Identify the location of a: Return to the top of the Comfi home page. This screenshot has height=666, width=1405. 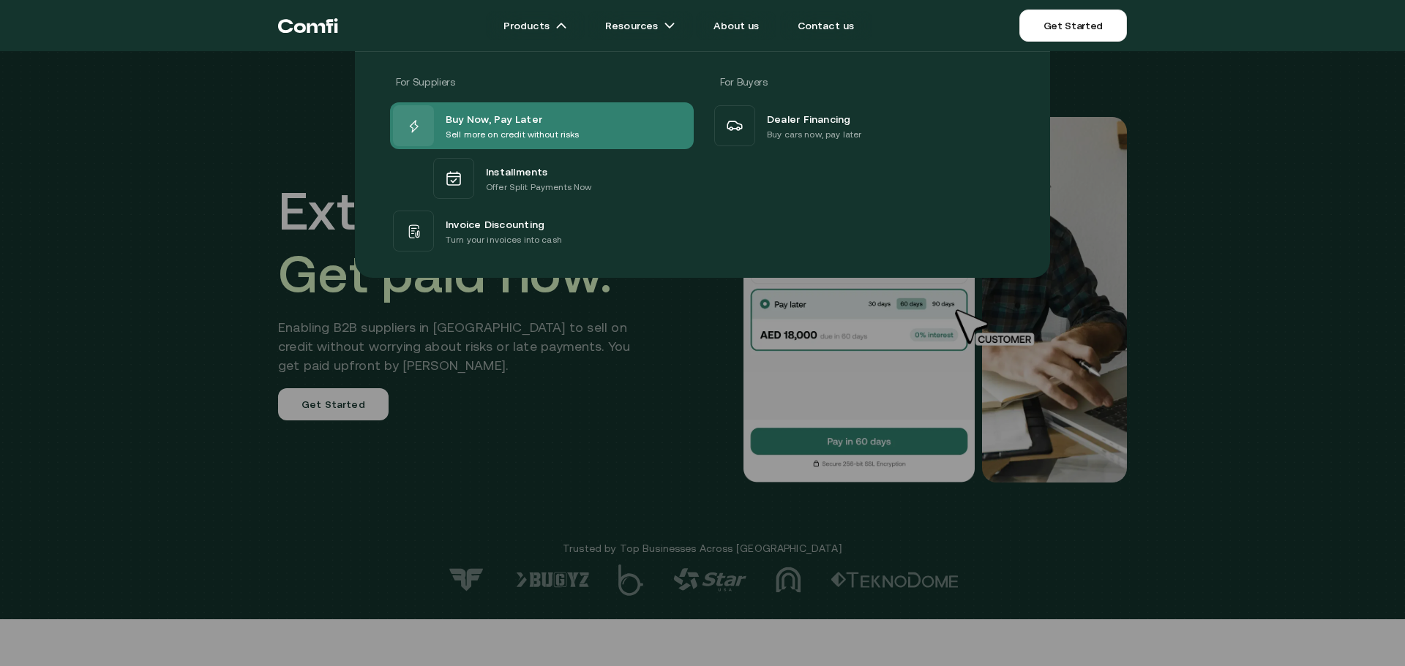
(308, 26).